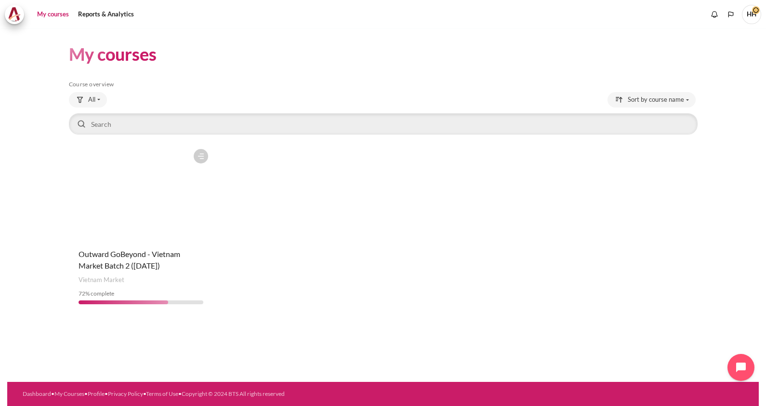 The image size is (766, 406). What do you see at coordinates (656, 100) in the screenshot?
I see `span: Sort by course name` at bounding box center [656, 100].